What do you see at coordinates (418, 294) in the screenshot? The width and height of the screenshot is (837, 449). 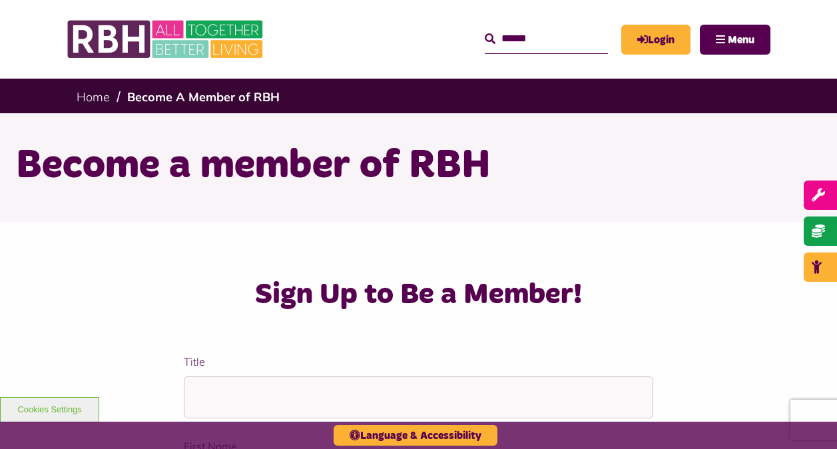 I see `h3: Sign Up to Be a Member!` at bounding box center [418, 294].